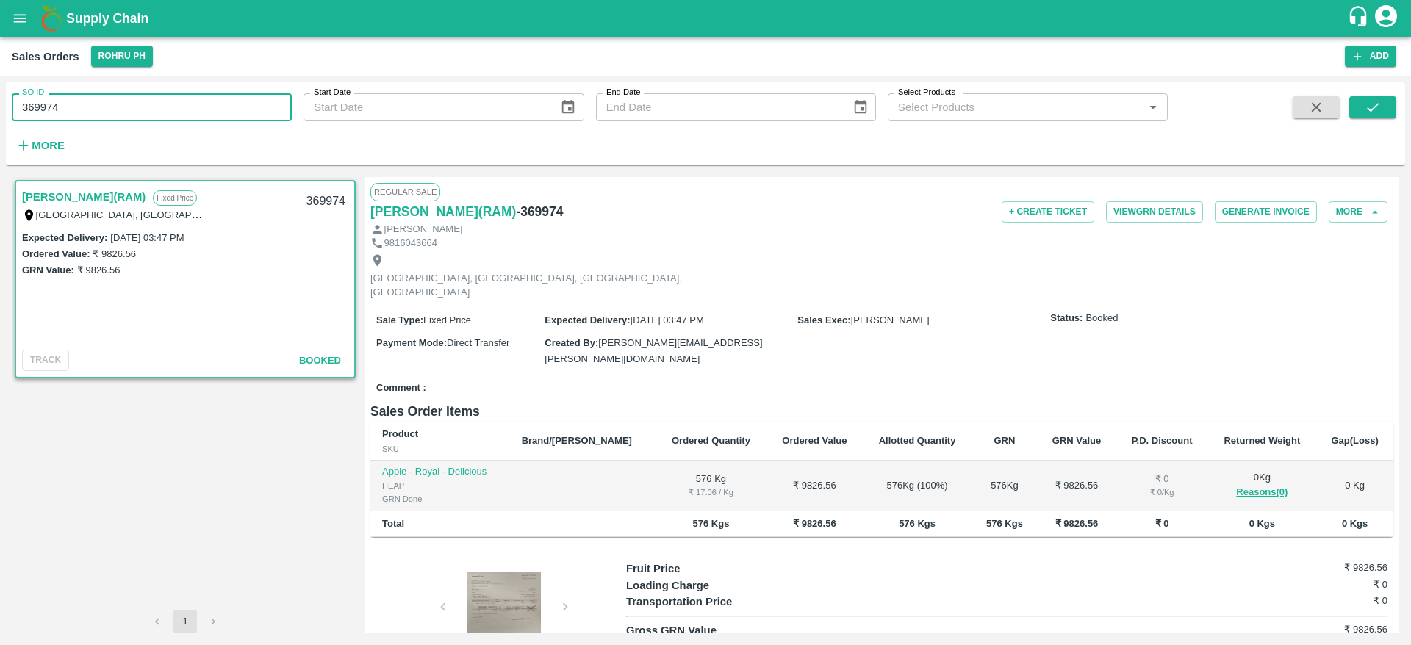 The image size is (1411, 645). Describe the element at coordinates (1162, 492) in the screenshot. I see `div: ₹ 0 / Kg` at that location.